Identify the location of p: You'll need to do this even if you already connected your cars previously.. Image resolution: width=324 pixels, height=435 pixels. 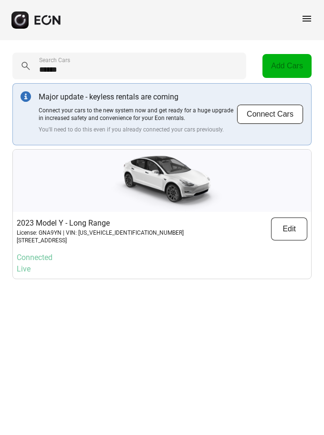
(138, 129).